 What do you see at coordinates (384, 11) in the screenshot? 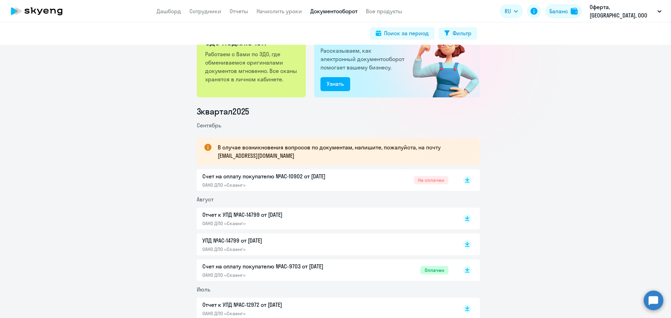
I see `a: Все продукты` at bounding box center [384, 11].